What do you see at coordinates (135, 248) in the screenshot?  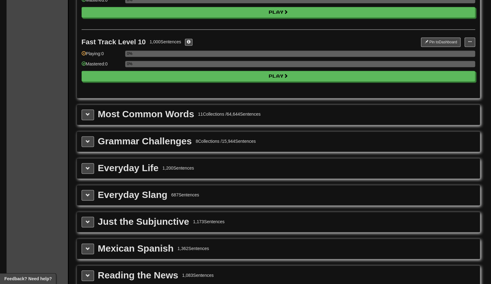 I see `div: Mexican Spanish` at bounding box center [135, 248].